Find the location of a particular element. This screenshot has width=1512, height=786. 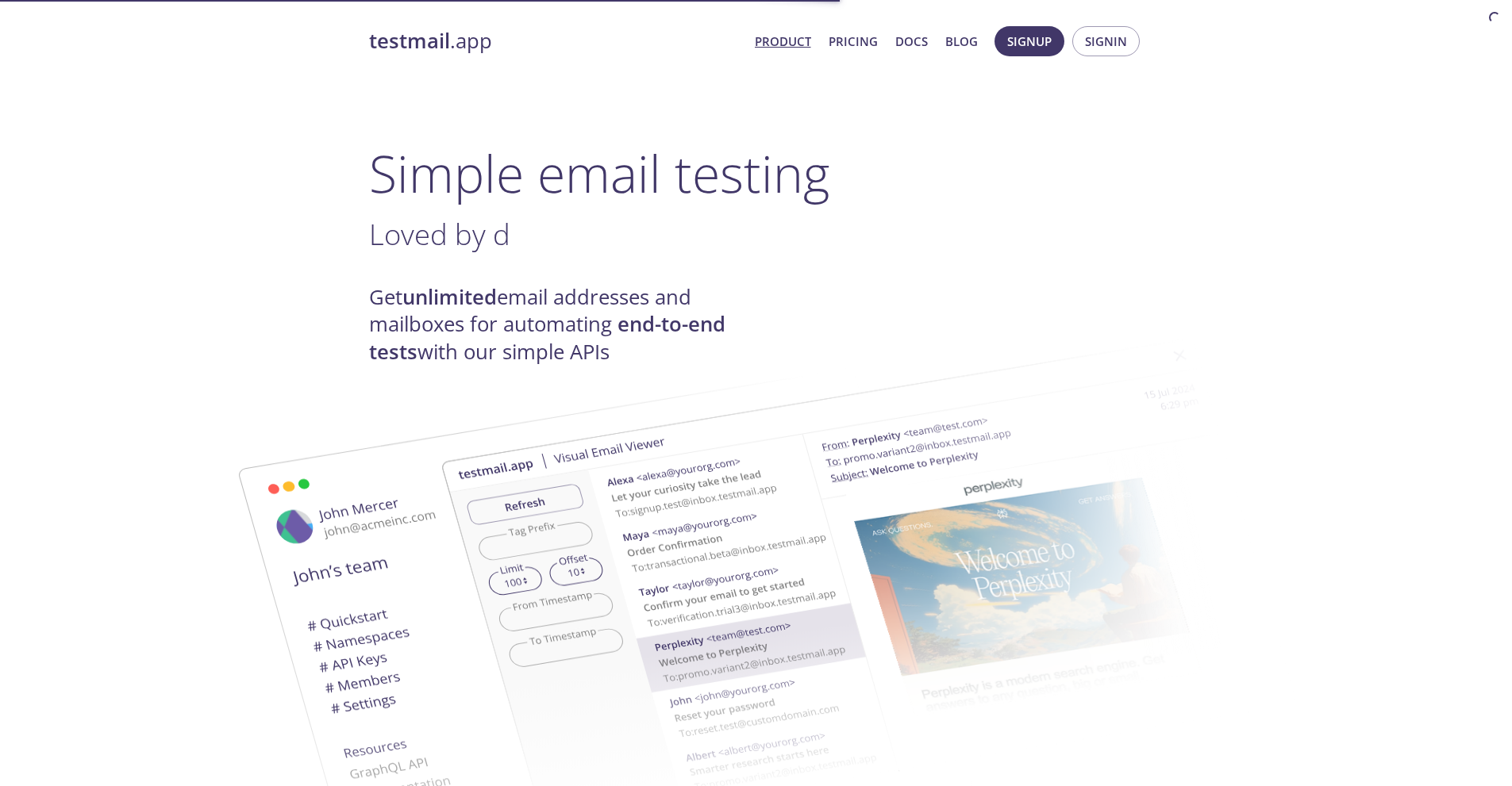

a: testmail.app is located at coordinates (555, 41).